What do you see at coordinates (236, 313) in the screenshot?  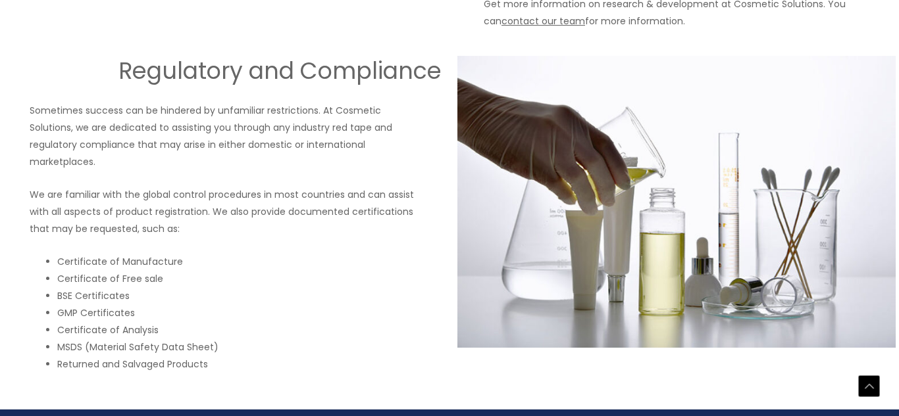 I see `li: GMP Certificates` at bounding box center [236, 313].